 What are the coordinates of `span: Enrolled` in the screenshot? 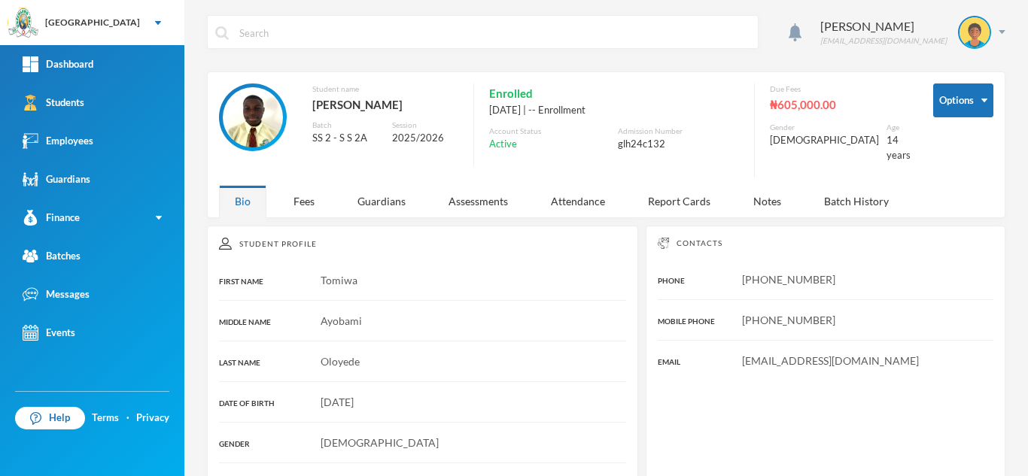 It's located at (511, 93).